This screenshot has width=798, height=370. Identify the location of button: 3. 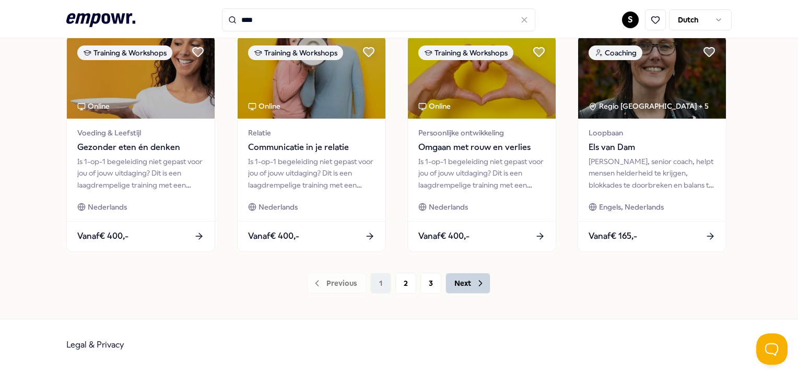
(431, 283).